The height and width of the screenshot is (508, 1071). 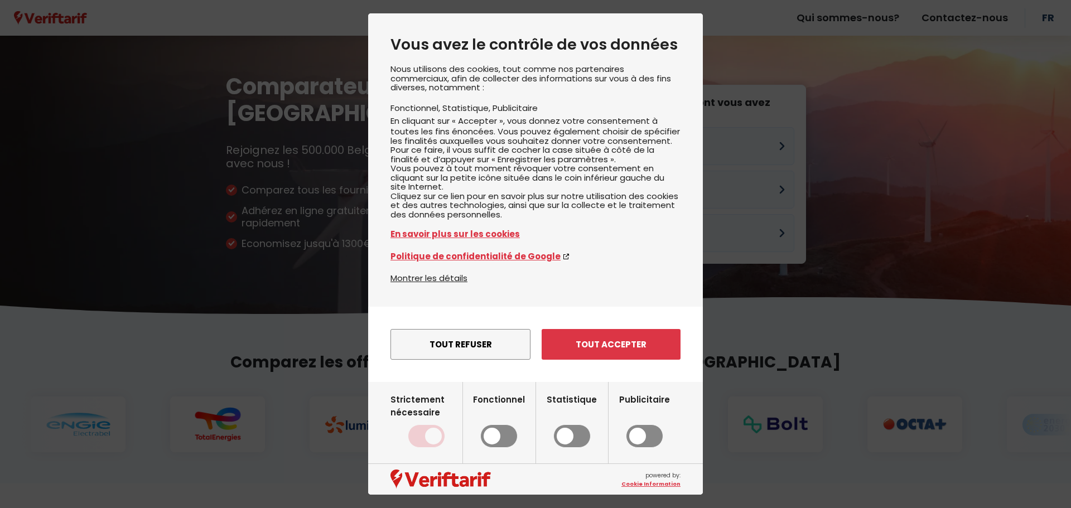 What do you see at coordinates (535, 344) in the screenshot?
I see `div: menu` at bounding box center [535, 344].